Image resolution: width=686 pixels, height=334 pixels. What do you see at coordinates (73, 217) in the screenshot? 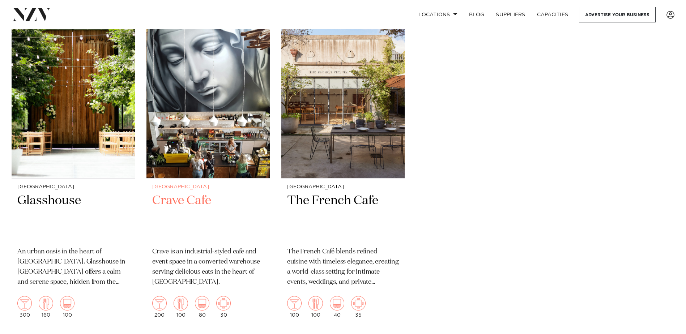
I see `h2: Glasshouse` at bounding box center [73, 217].